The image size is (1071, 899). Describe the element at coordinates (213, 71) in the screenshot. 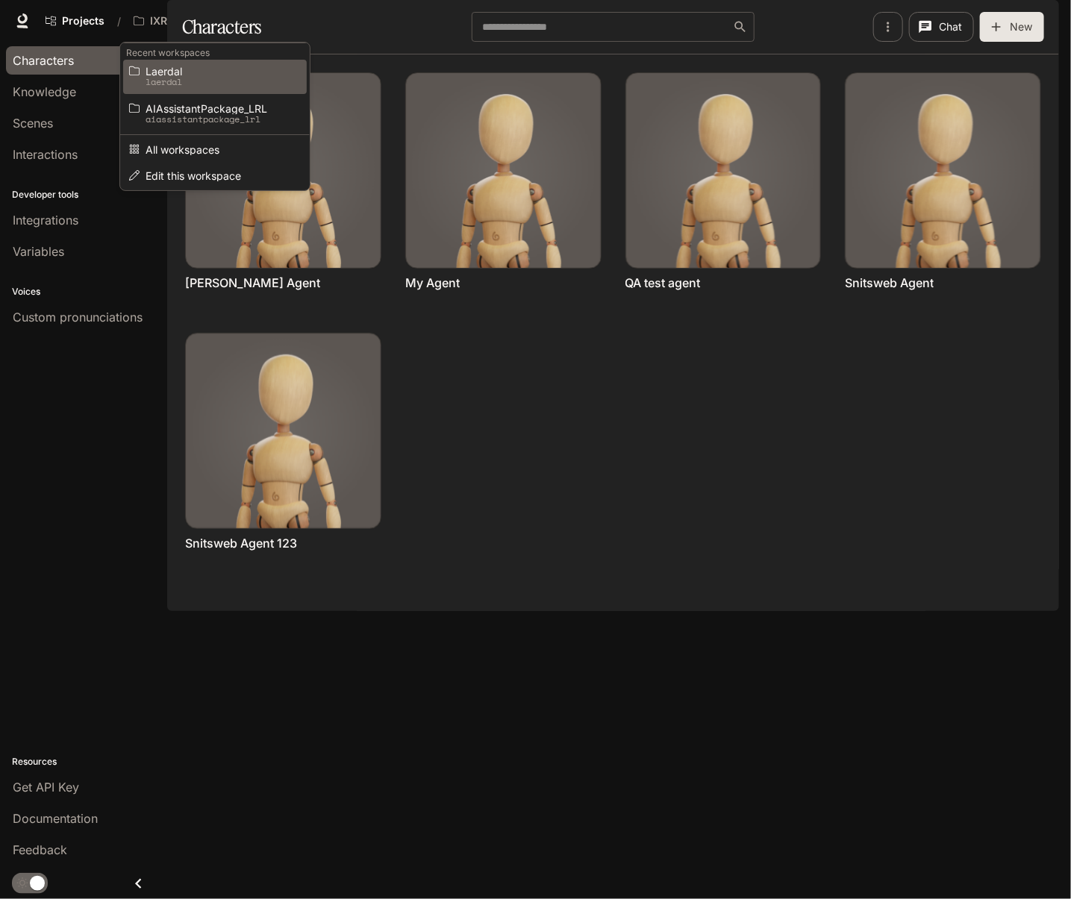

I see `span: Laerdal` at that location.